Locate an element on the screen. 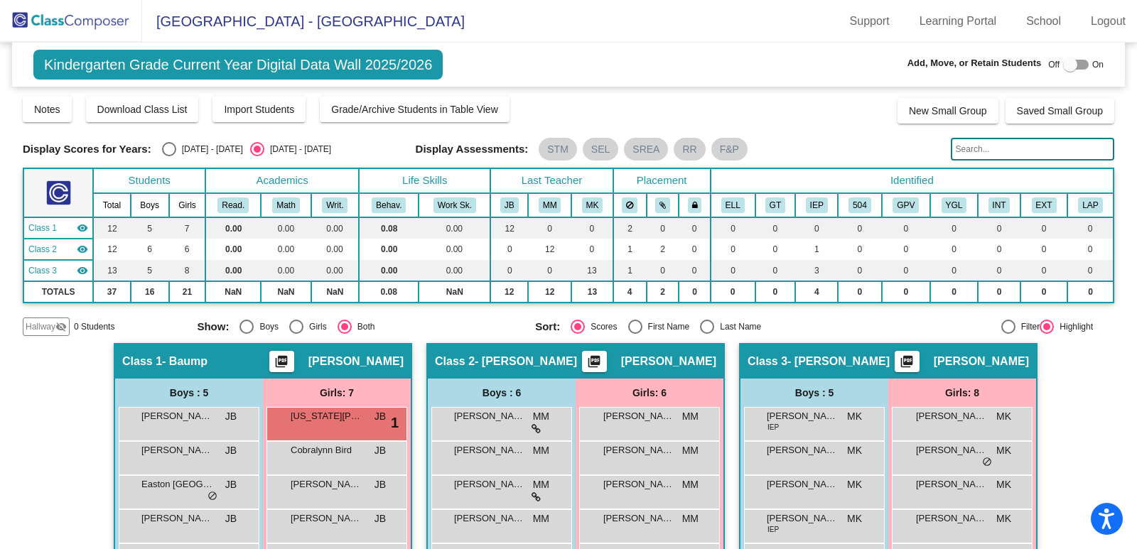 Image resolution: width=1137 pixels, height=549 pixels. span: Display Scores for Years: is located at coordinates (87, 149).